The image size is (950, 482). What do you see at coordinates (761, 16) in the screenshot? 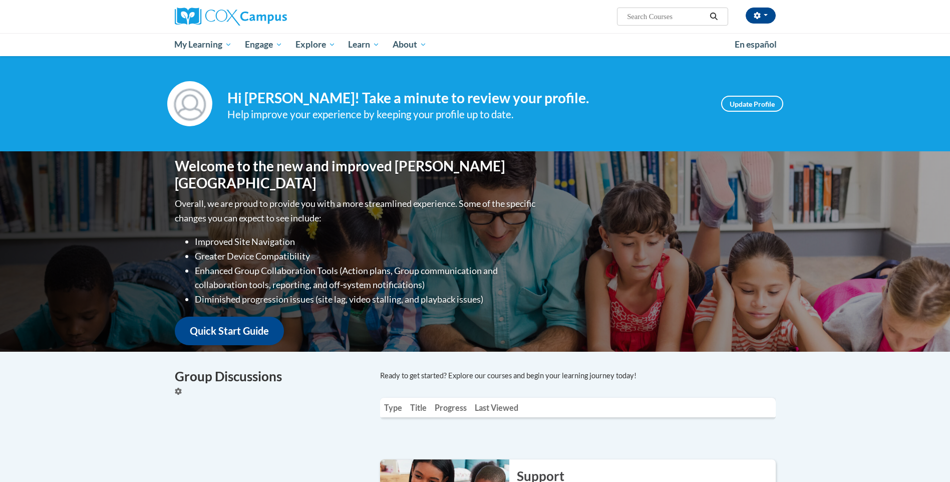
I see `button: Account Settings` at bounding box center [761, 16].